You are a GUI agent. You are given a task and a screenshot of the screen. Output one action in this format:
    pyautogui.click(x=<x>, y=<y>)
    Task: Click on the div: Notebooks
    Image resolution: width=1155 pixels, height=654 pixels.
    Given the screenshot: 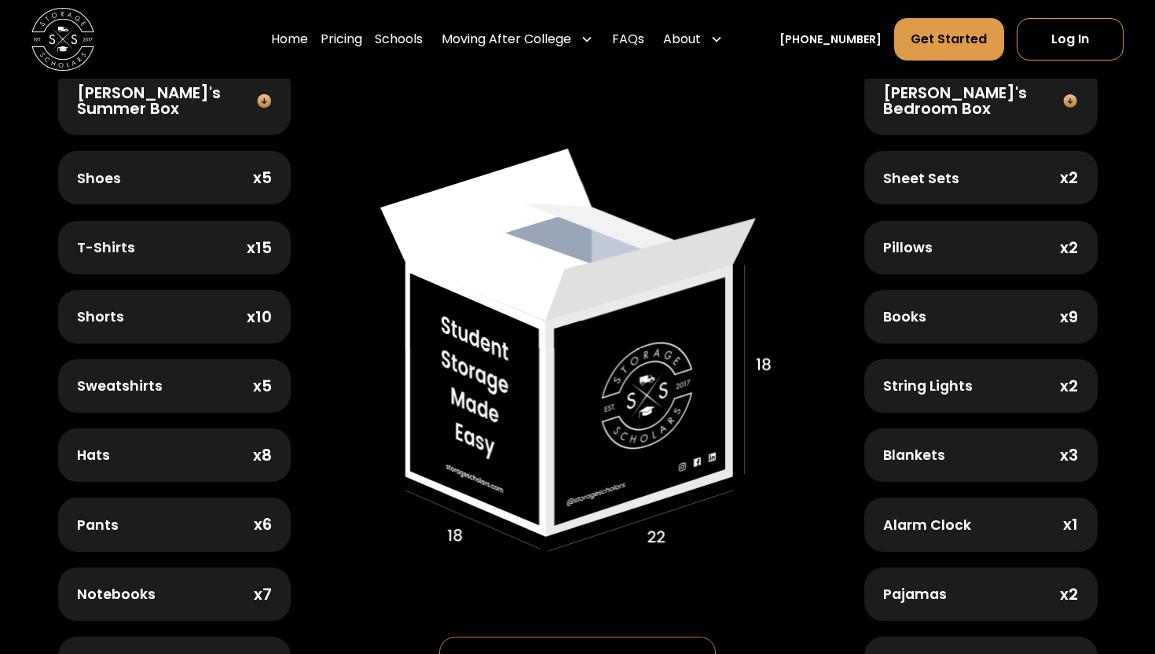 What is the action you would take?
    pyautogui.click(x=116, y=594)
    